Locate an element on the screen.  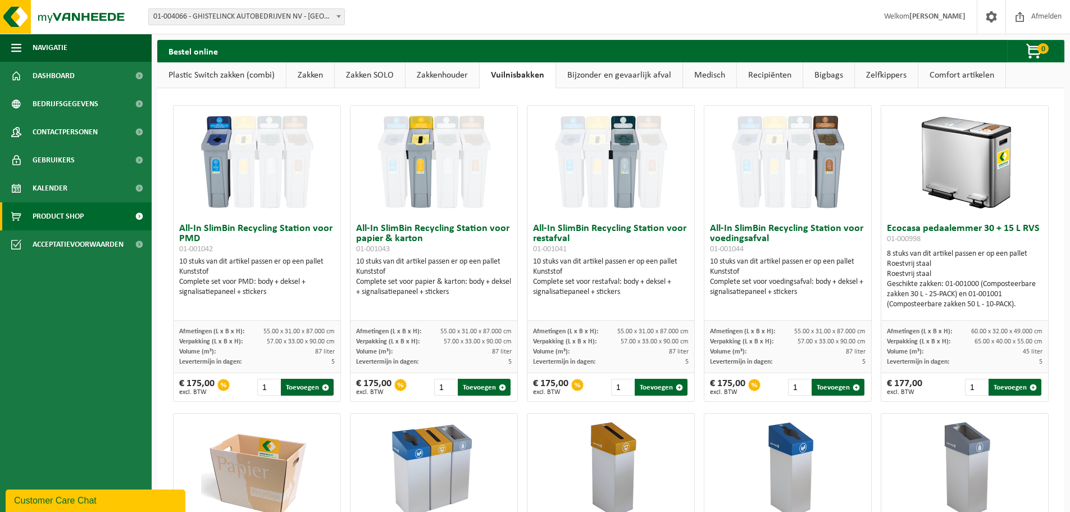
span: 01-004066 - GHISTELINCK AUTOBEDRIJVEN NV - WAREGEM is located at coordinates (246, 17).